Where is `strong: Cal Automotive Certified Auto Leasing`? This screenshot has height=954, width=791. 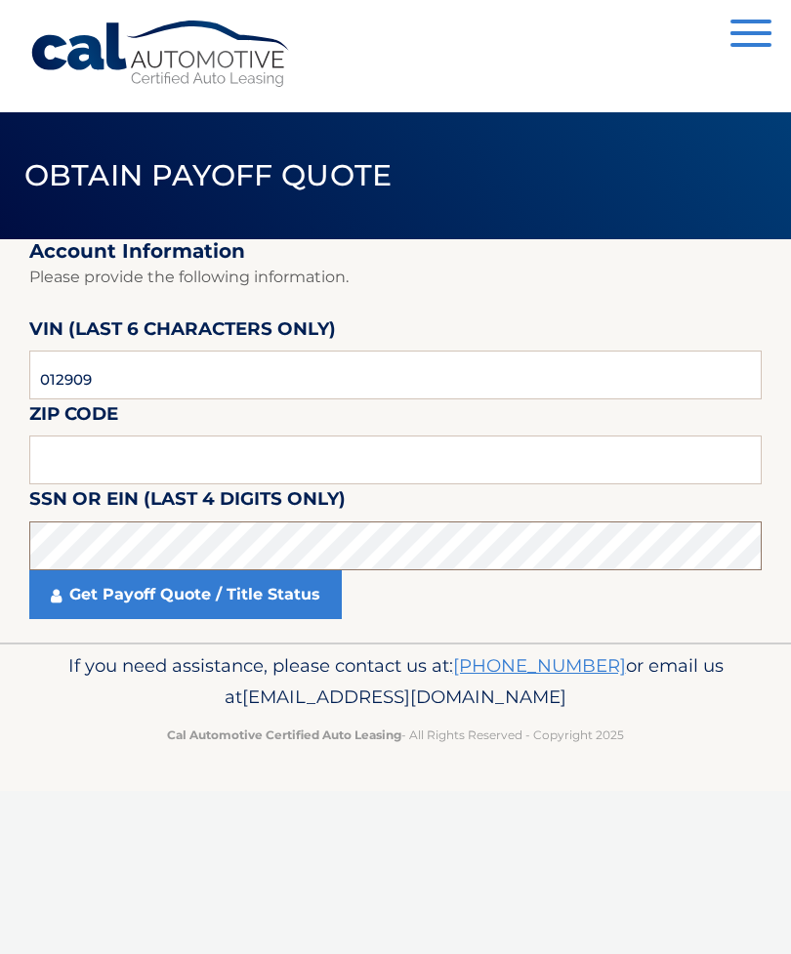 strong: Cal Automotive Certified Auto Leasing is located at coordinates (284, 734).